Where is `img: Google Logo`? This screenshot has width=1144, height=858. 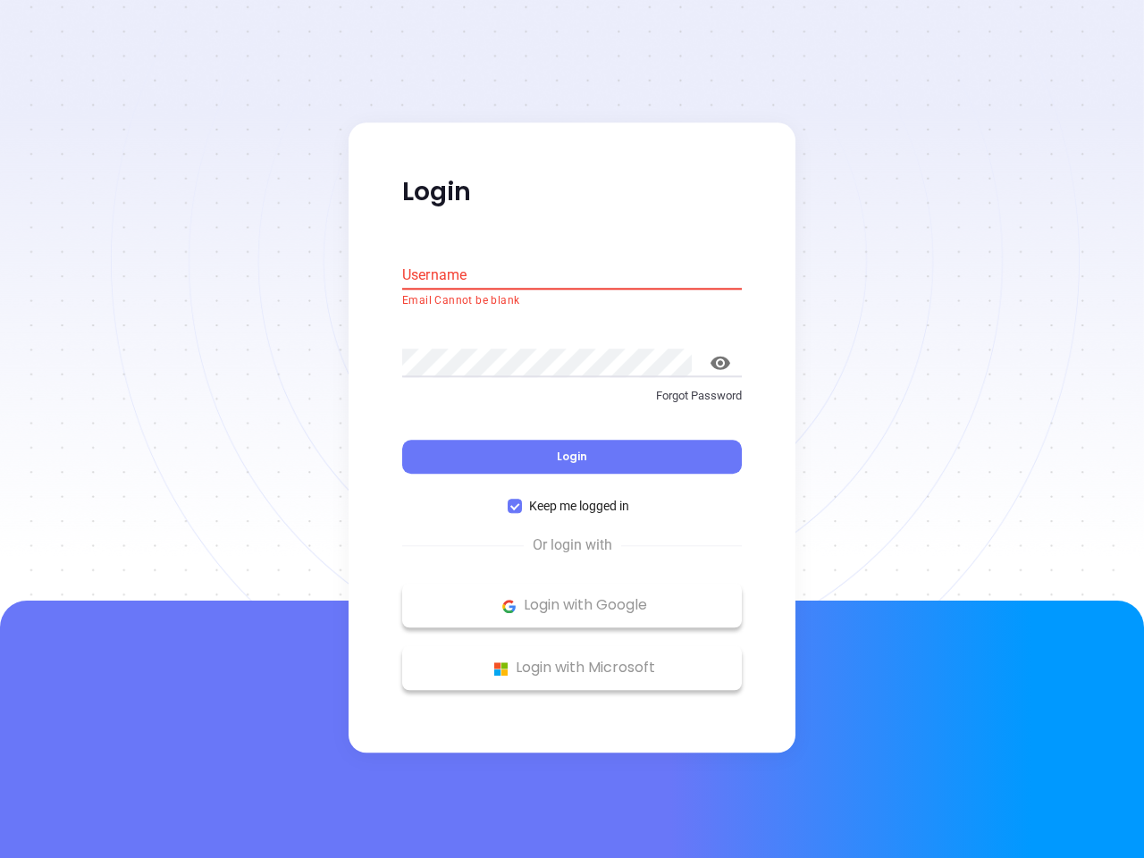
img: Google Logo is located at coordinates (509, 606).